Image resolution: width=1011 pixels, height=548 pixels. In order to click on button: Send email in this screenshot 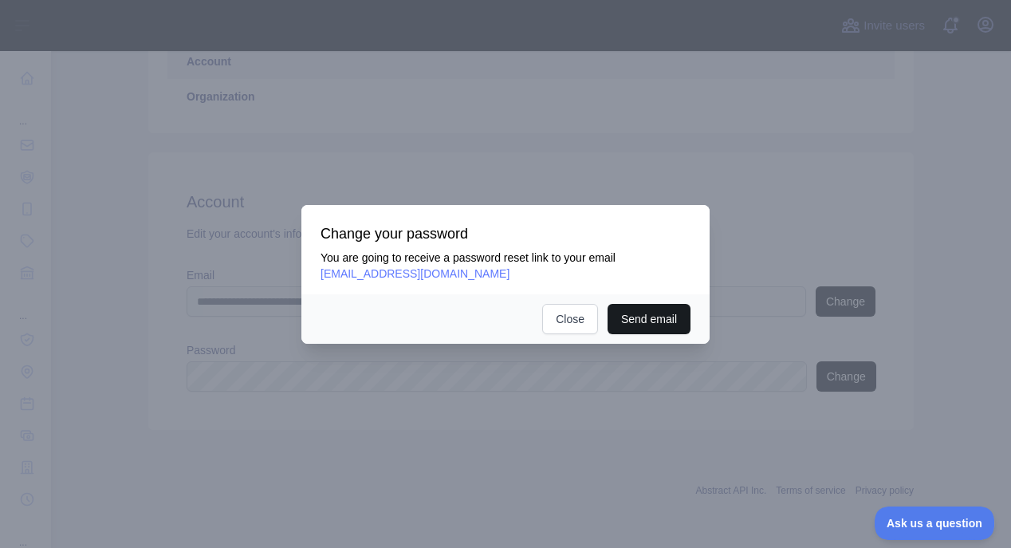, I will do `click(649, 319)`.